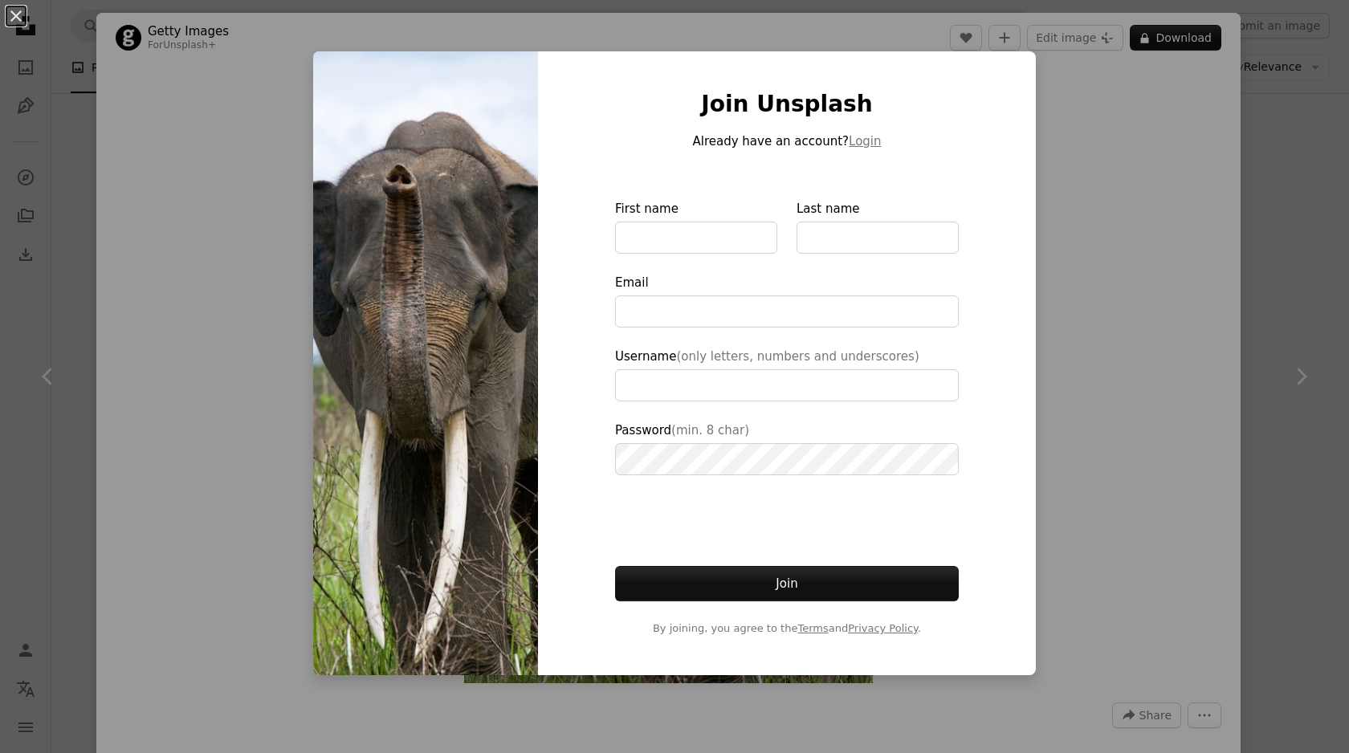 This screenshot has width=1349, height=753. What do you see at coordinates (787, 629) in the screenshot?
I see `span: By joining, you agree to the and .` at bounding box center [787, 629].